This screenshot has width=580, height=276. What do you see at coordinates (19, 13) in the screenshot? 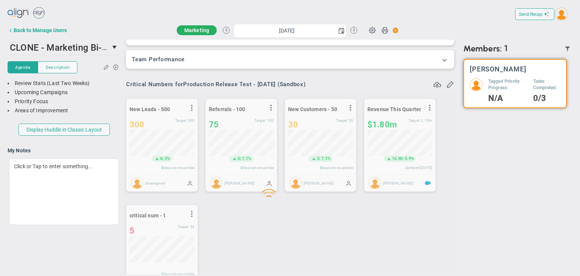
I see `img: align-logo.svg` at bounding box center [19, 13].